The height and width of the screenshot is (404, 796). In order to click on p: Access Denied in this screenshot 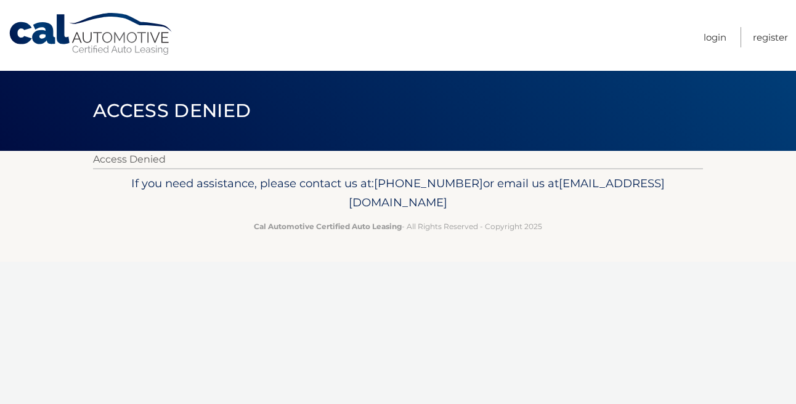, I will do `click(398, 159)`.